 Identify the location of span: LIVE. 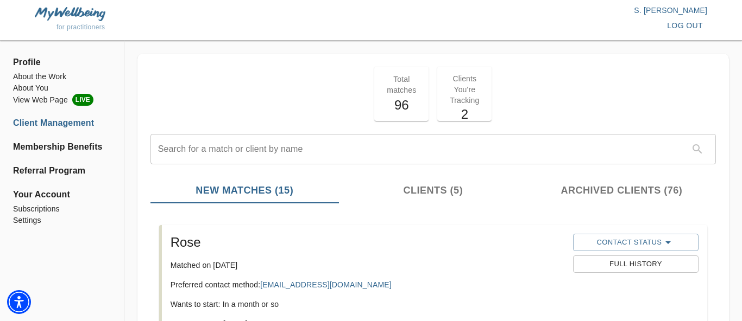
(83, 100).